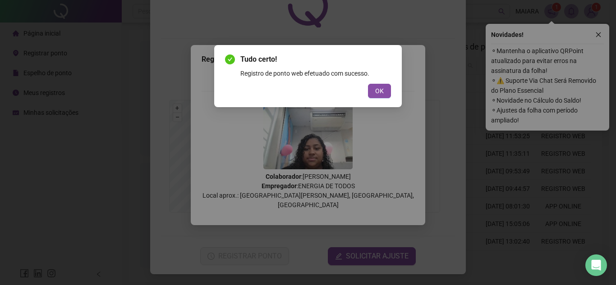 This screenshot has height=285, width=616. What do you see at coordinates (596, 266) in the screenshot?
I see `div: Open Intercom Messenger` at bounding box center [596, 266].